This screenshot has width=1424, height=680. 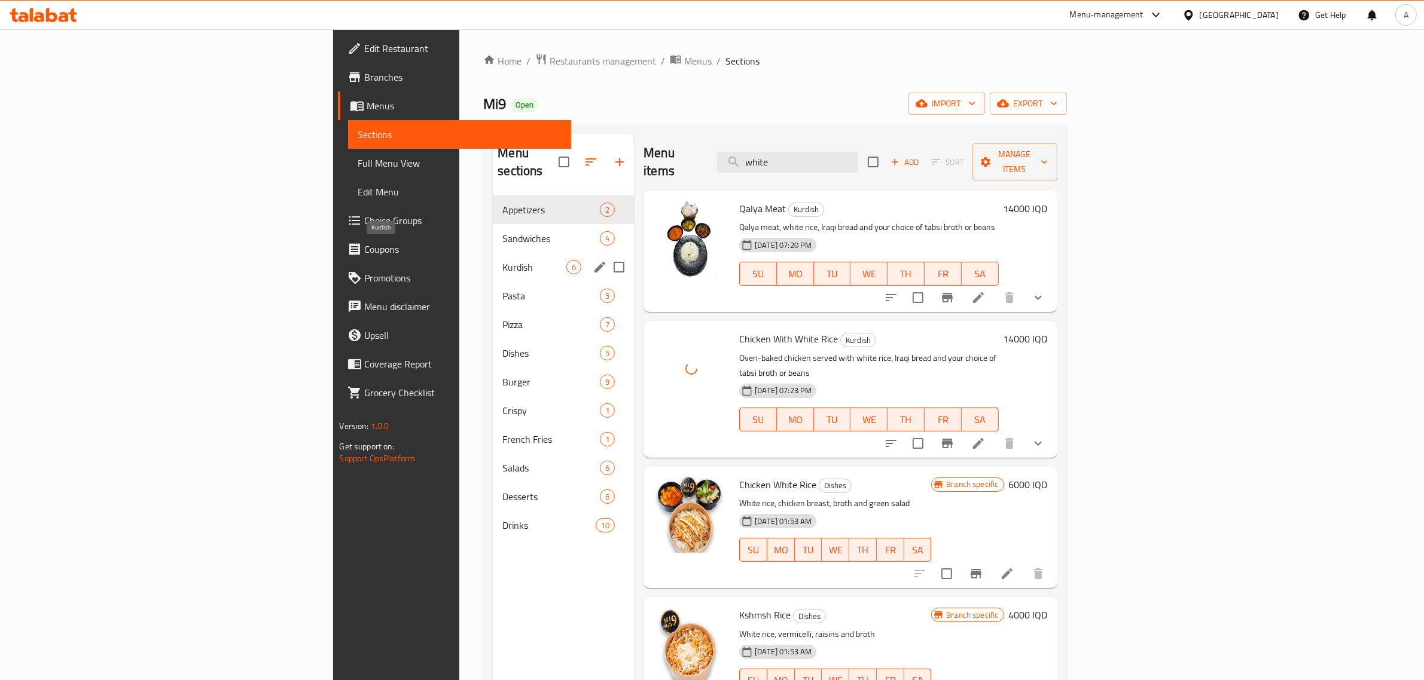 I want to click on div: Kurdish6edit, so click(x=563, y=267).